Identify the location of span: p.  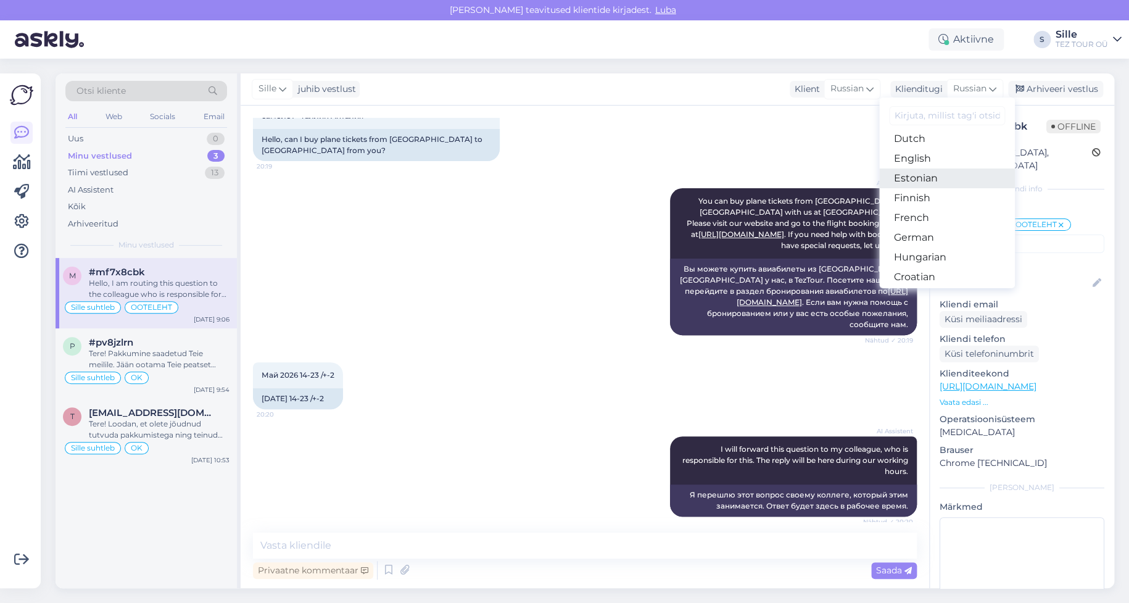
(72, 345).